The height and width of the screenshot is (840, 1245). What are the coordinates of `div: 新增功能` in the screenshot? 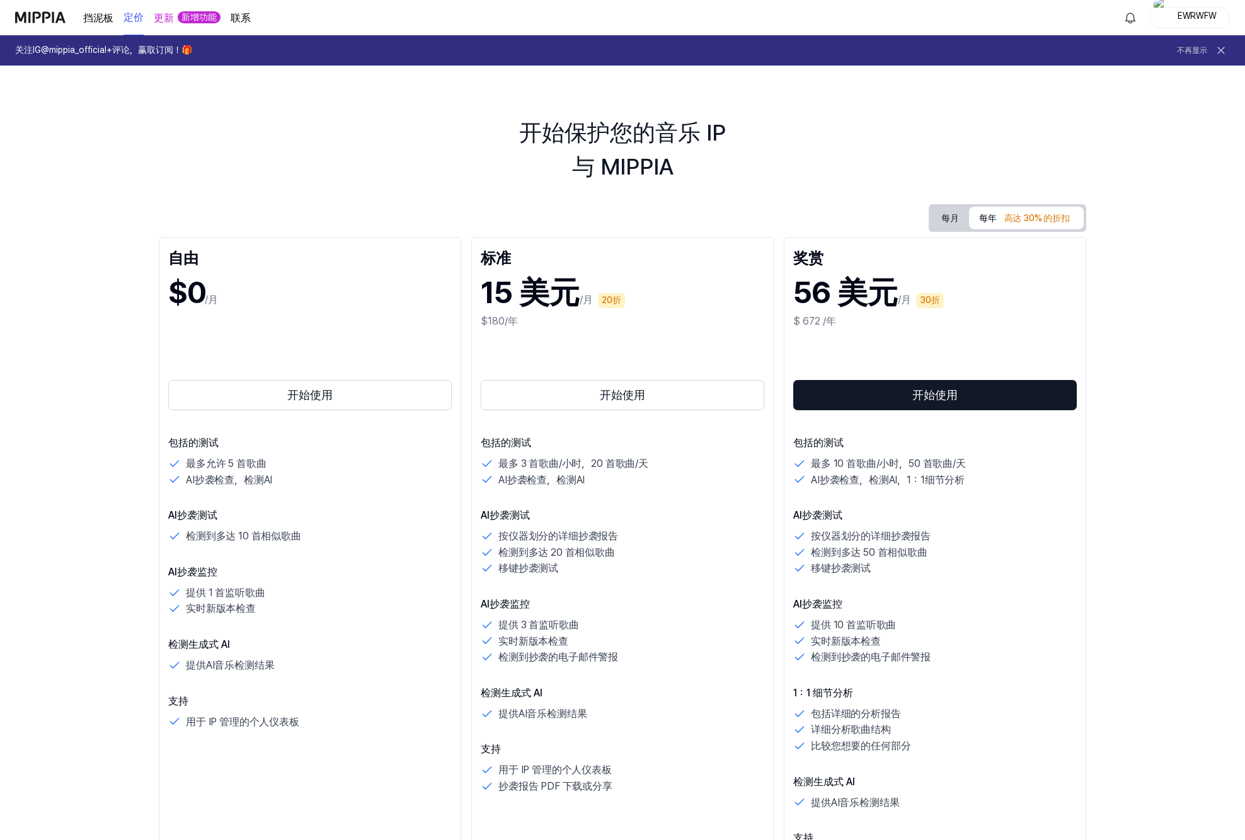 It's located at (199, 18).